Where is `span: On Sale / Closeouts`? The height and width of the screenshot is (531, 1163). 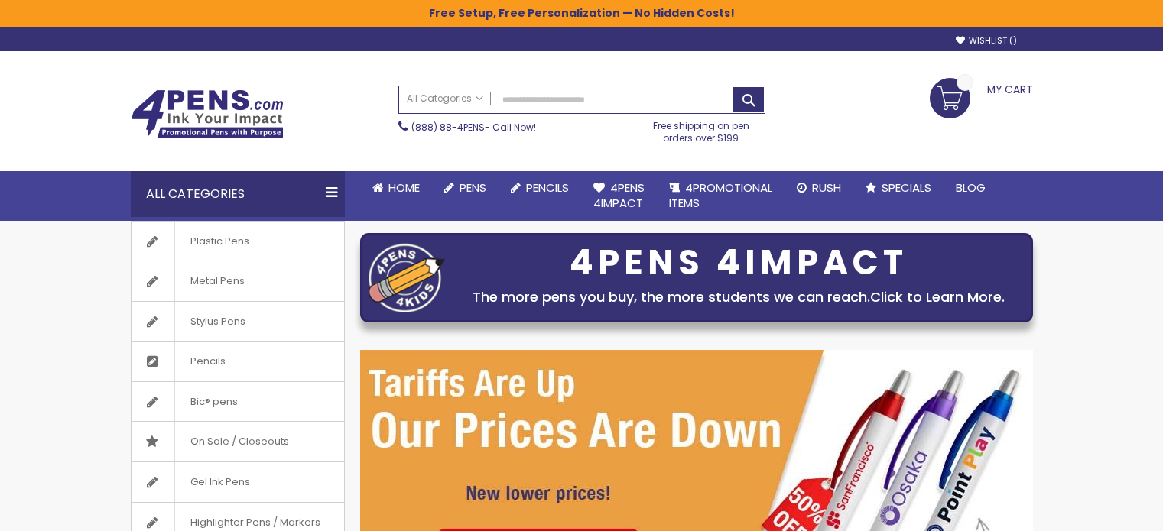 span: On Sale / Closeouts is located at coordinates (239, 442).